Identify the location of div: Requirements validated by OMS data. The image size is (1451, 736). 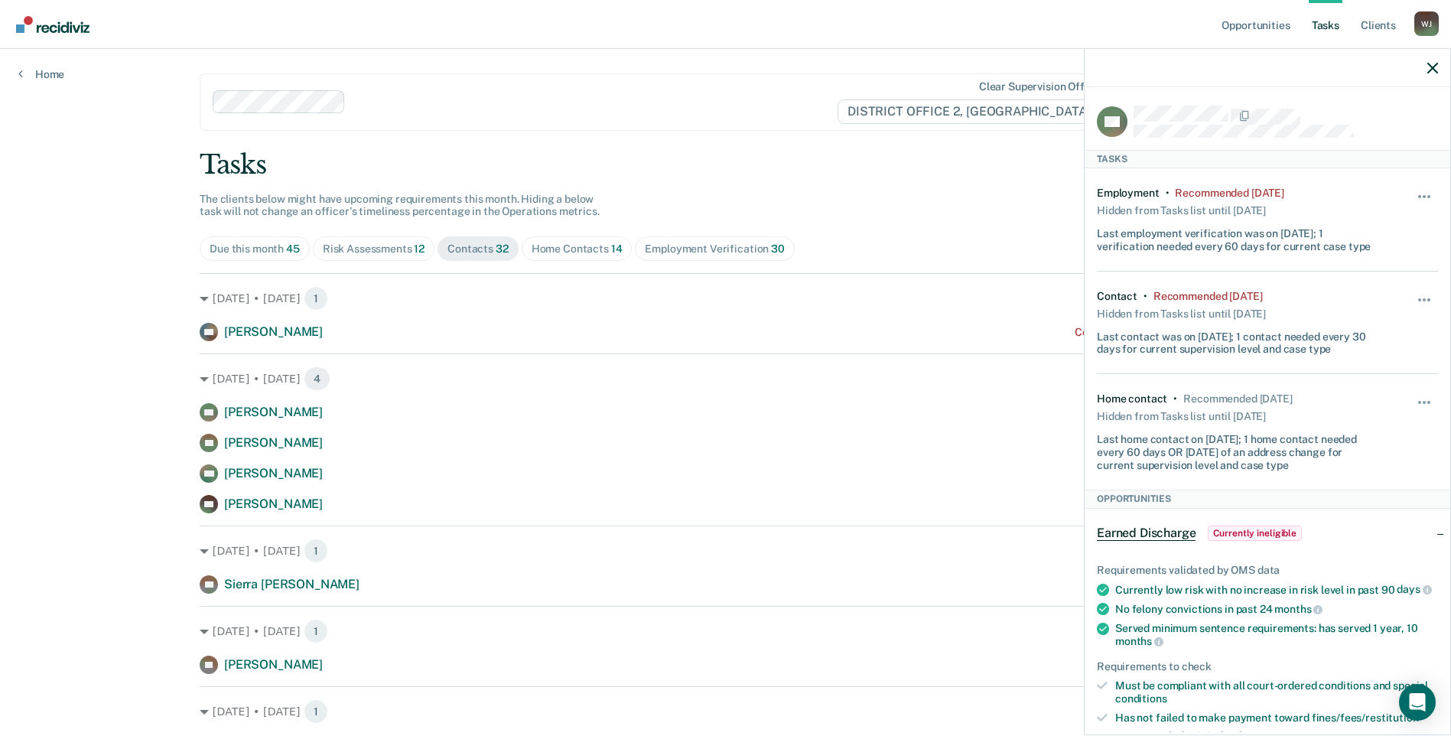
(1267, 570).